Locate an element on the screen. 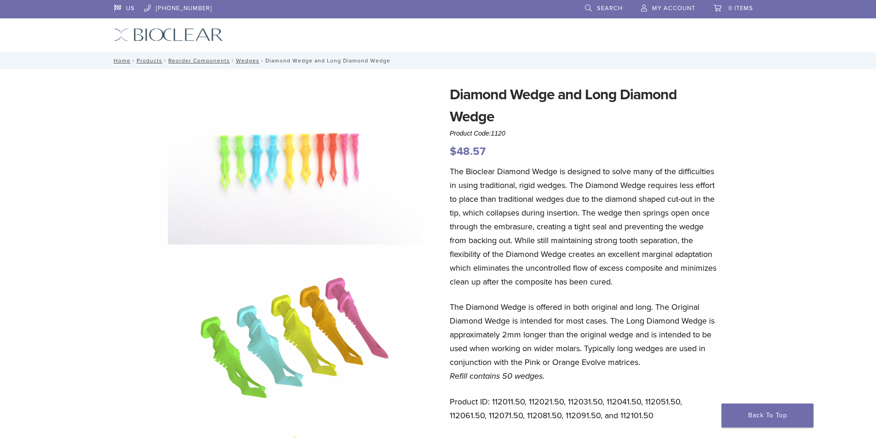 The height and width of the screenshot is (438, 876). nav: Diamond Wedge and Long Diamond Wedge is located at coordinates (438, 61).